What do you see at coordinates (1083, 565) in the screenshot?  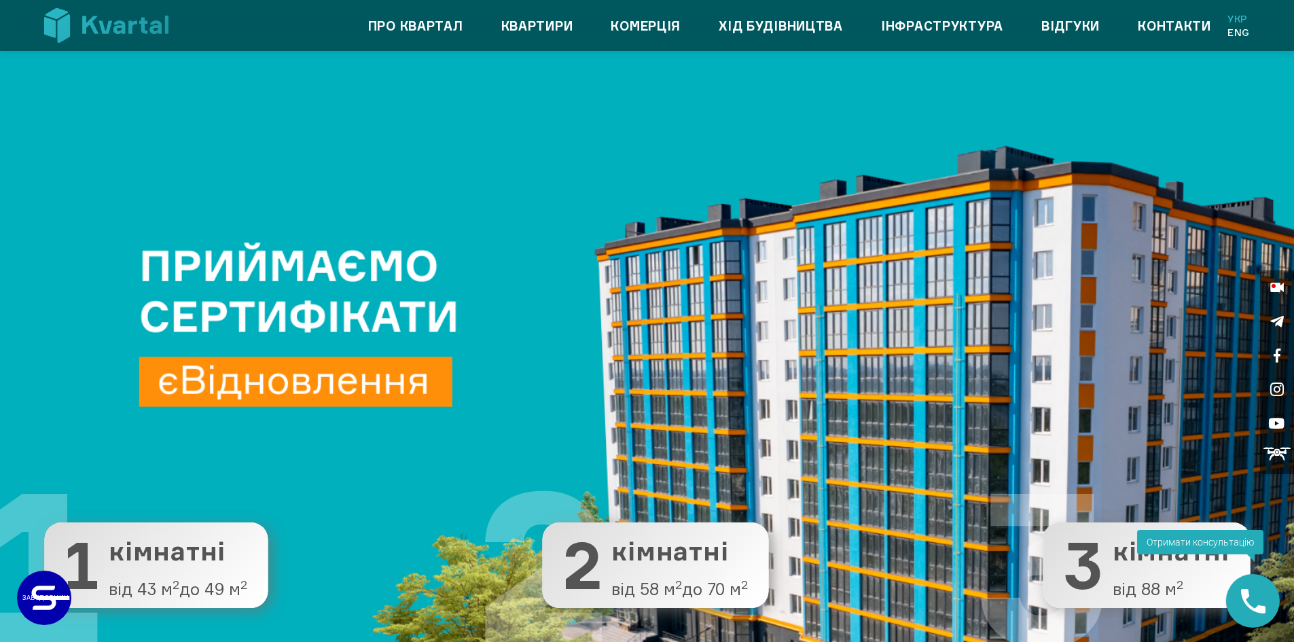 I see `span: 3` at bounding box center [1083, 565].